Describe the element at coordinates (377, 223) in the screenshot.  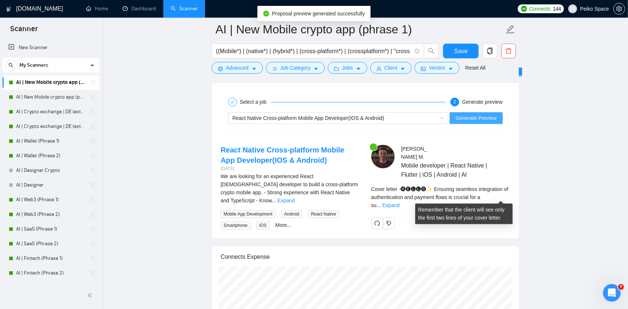
I see `span: redo` at that location.